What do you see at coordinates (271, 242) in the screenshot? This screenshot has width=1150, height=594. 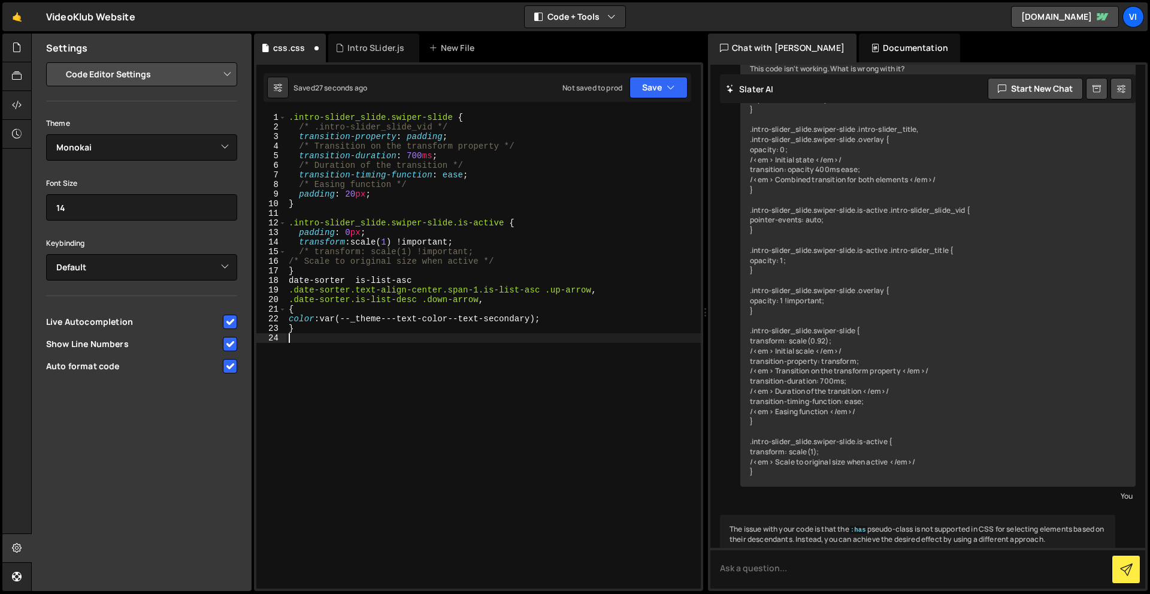 I see `div: 14` at bounding box center [271, 242].